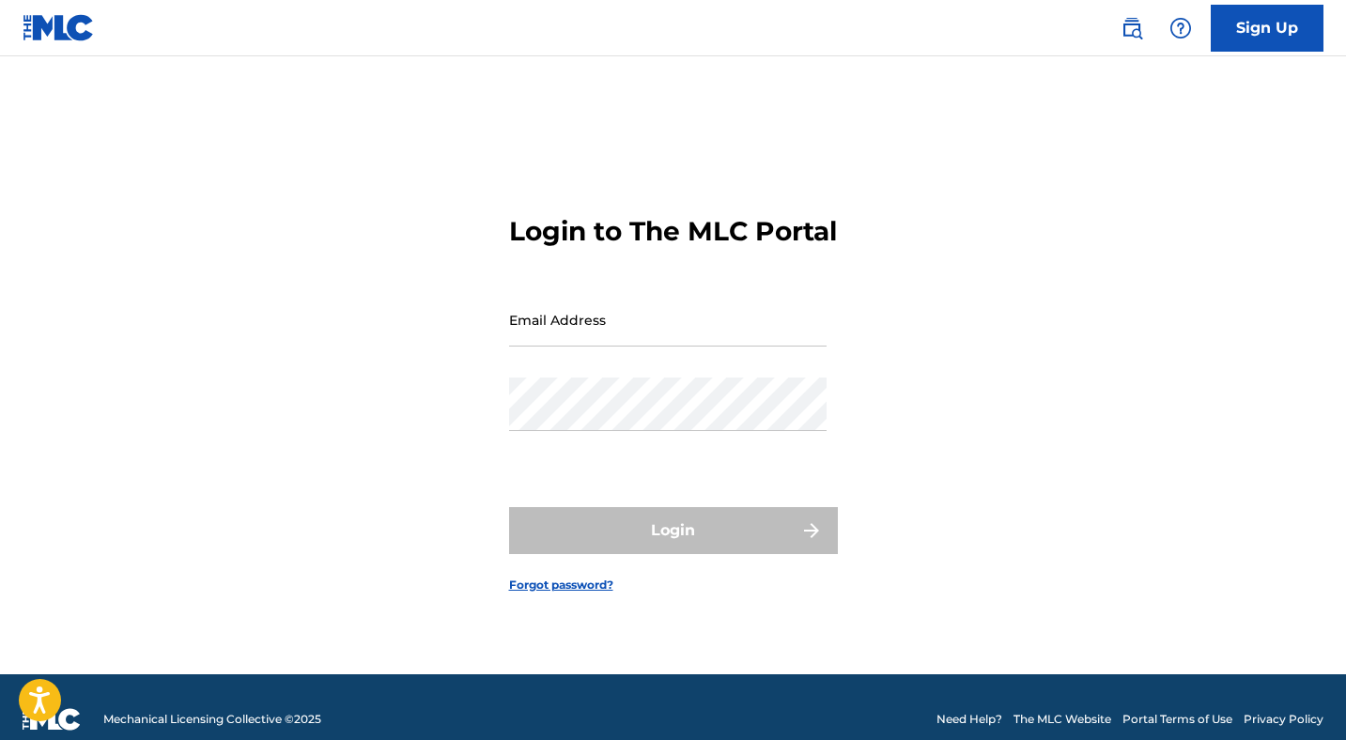 This screenshot has height=740, width=1346. I want to click on a: Privacy Policy, so click(1283, 720).